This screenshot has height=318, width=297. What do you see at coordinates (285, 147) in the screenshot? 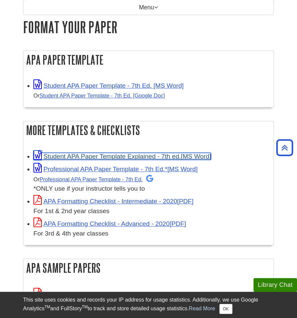
I see `a: Back to Top` at bounding box center [285, 147].